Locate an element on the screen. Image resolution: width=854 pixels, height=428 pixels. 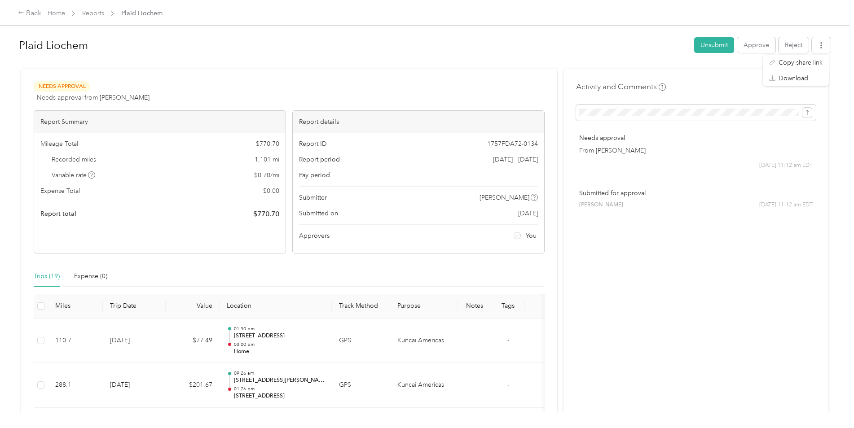
p: 03:00 pm is located at coordinates (279, 345).